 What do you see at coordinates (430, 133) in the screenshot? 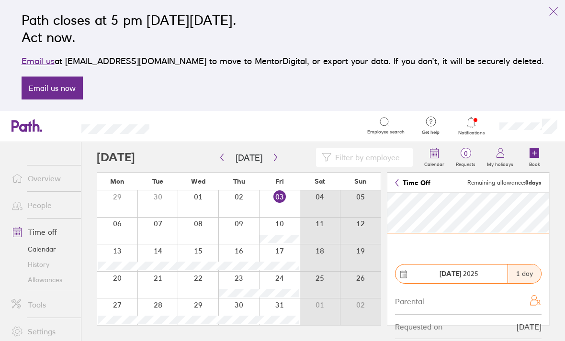
I see `span: Get help` at bounding box center [430, 133].